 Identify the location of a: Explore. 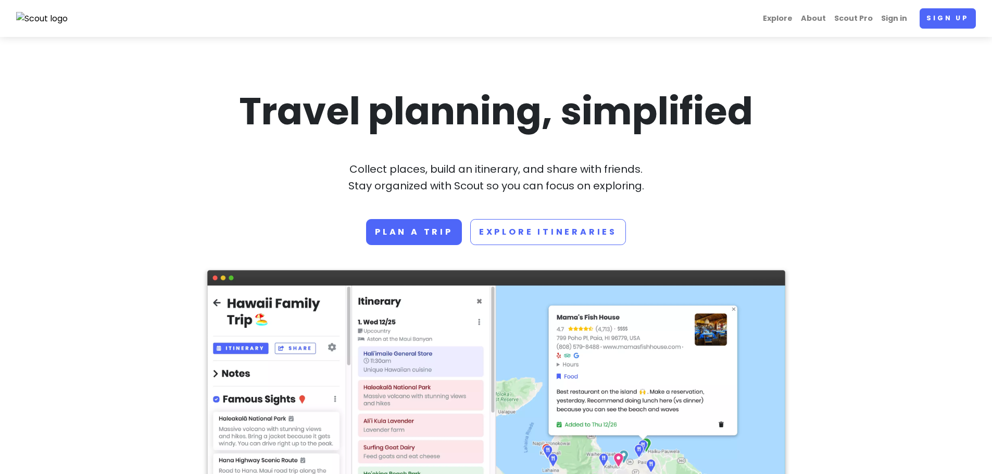
(778, 18).